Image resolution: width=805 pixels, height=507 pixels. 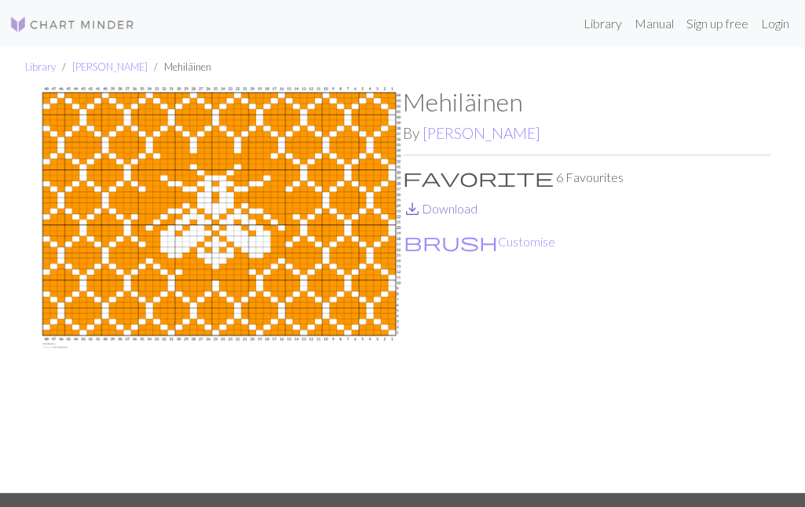 I want to click on img: Logo, so click(x=72, y=24).